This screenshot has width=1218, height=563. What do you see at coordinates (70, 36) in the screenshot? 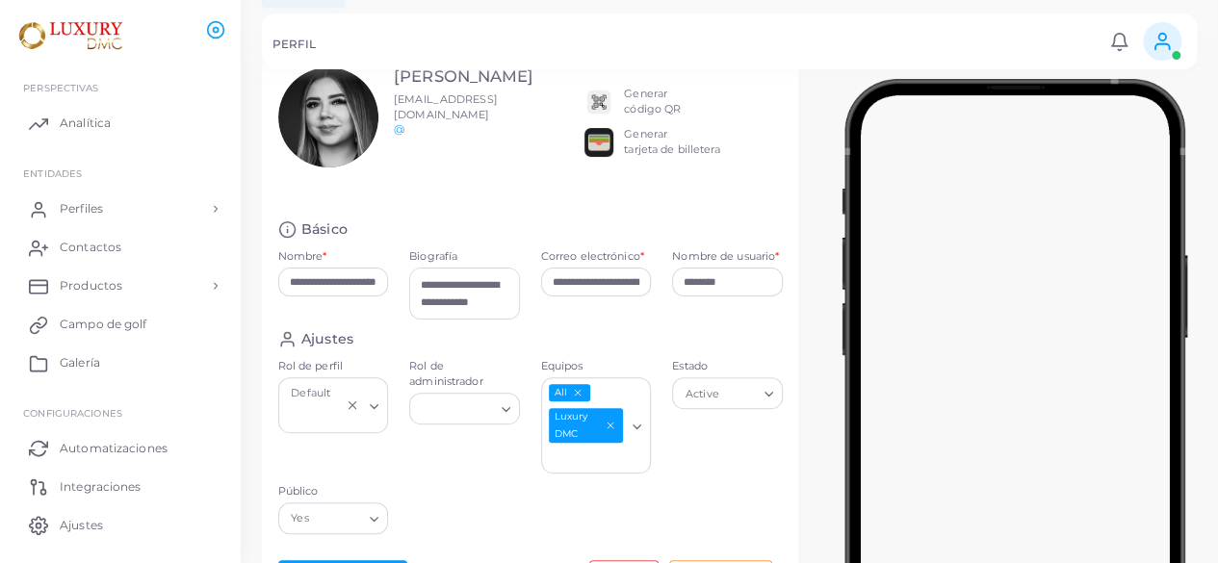
I see `a: logo` at bounding box center [70, 36].